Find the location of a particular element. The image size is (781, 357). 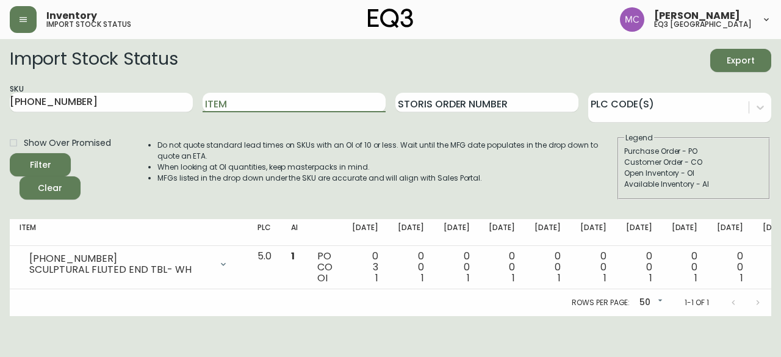

th: AI is located at coordinates (294, 232).